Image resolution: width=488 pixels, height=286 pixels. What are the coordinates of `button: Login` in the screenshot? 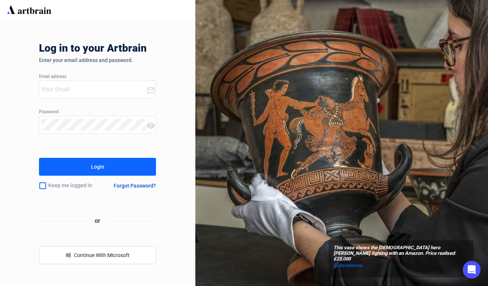 It's located at (97, 167).